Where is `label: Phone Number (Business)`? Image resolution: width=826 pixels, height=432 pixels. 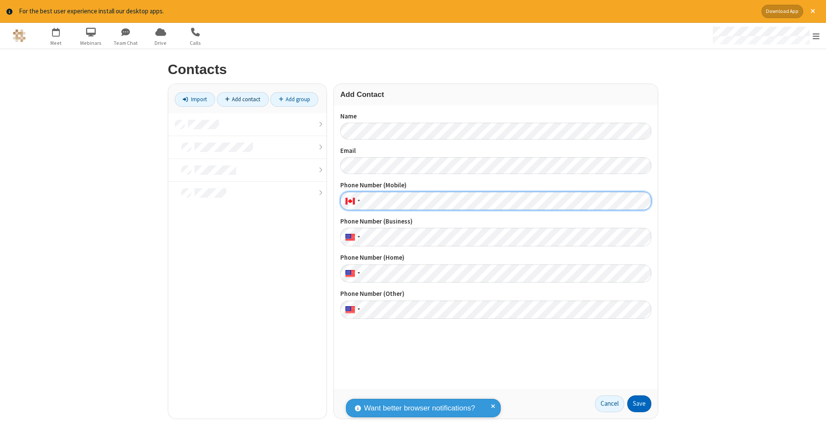
label: Phone Number (Business) is located at coordinates (496, 221).